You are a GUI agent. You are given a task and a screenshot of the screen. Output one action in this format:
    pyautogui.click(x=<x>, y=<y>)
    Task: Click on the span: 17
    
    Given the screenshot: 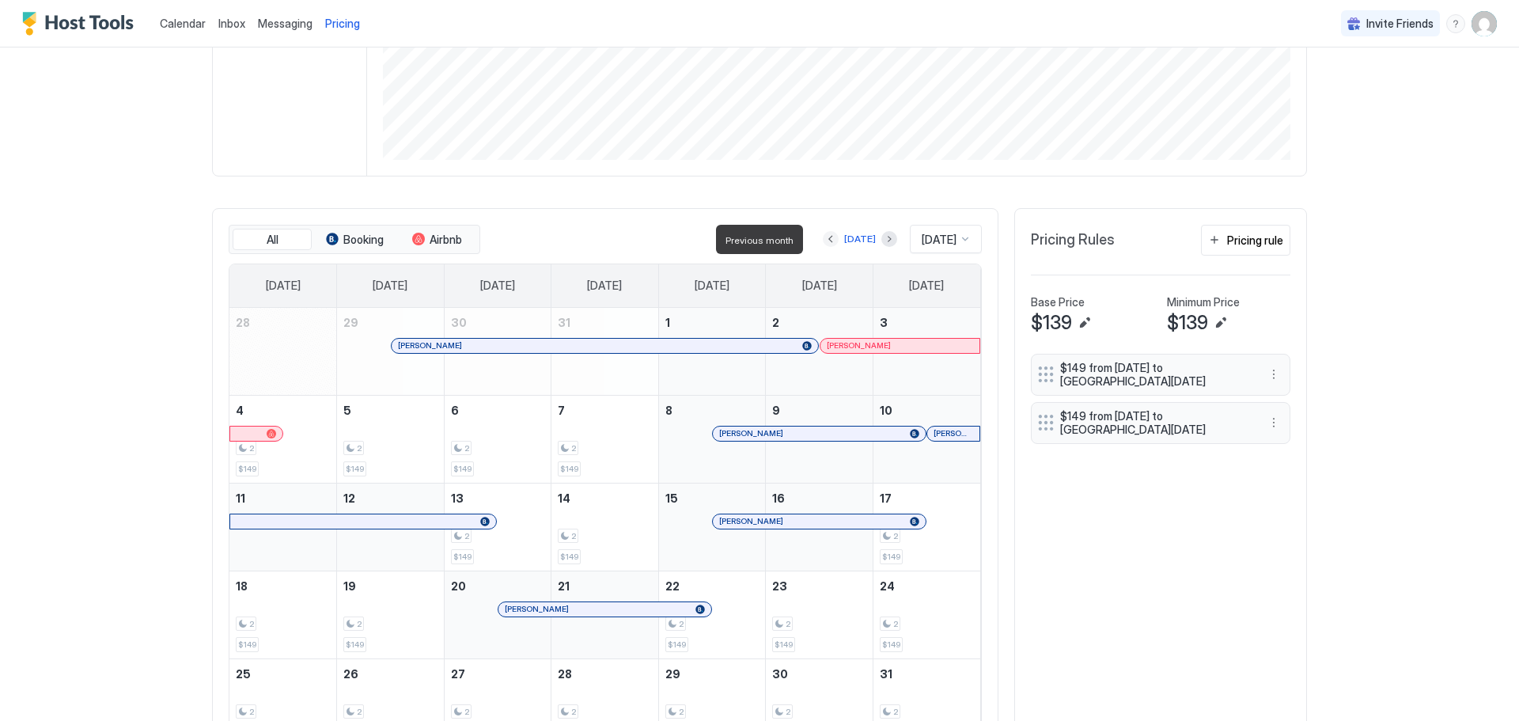 What is the action you would take?
    pyautogui.click(x=885, y=497)
    